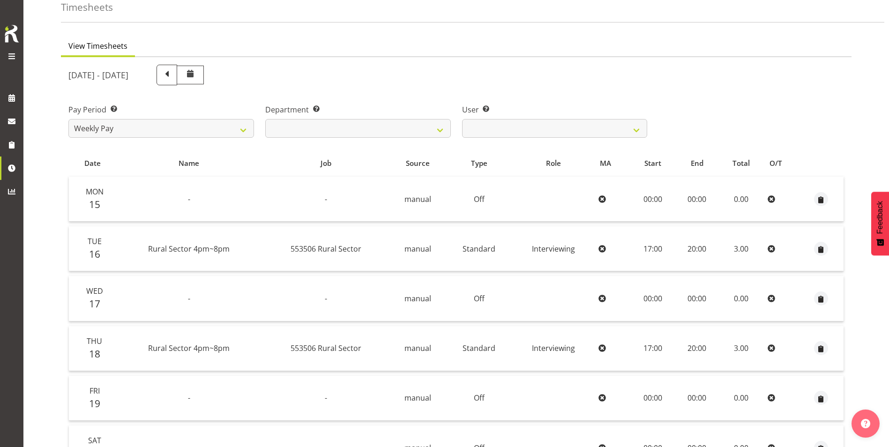  What do you see at coordinates (189, 163) in the screenshot?
I see `span: Name` at bounding box center [189, 163].